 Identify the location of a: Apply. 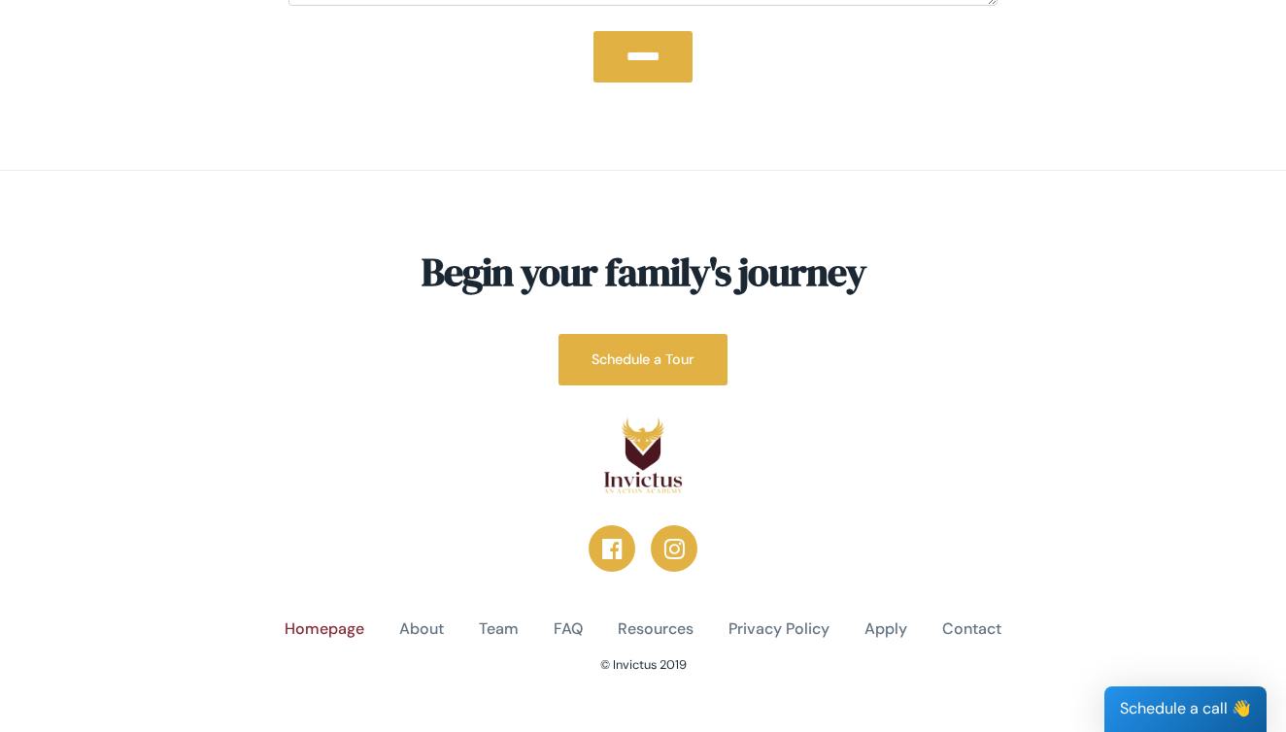
(886, 629).